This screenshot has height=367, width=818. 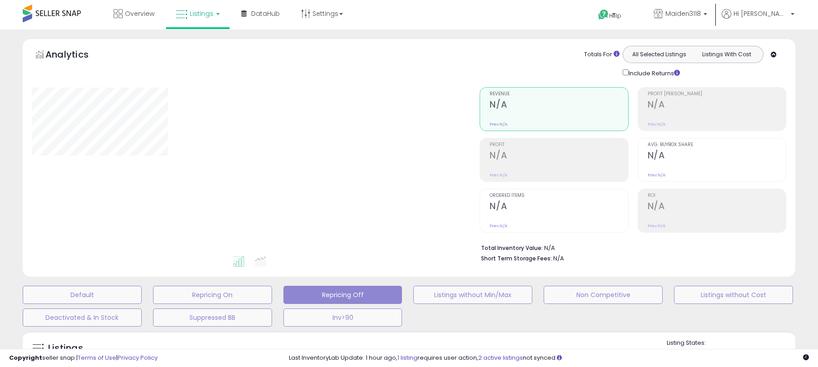 What do you see at coordinates (516, 258) in the screenshot?
I see `b: Short Term Storage Fees:` at bounding box center [516, 258].